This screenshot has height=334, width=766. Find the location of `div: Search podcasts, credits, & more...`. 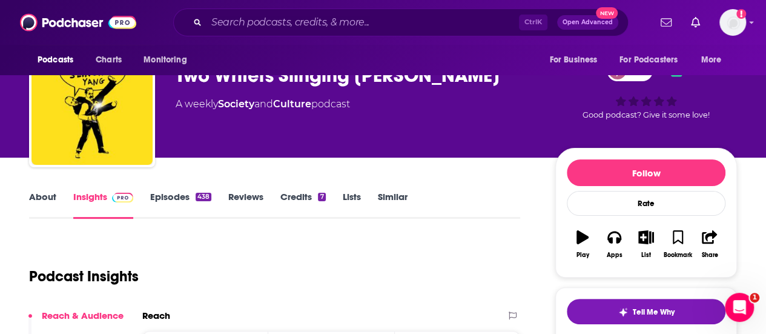

div: Search podcasts, credits, & more... is located at coordinates (401, 22).